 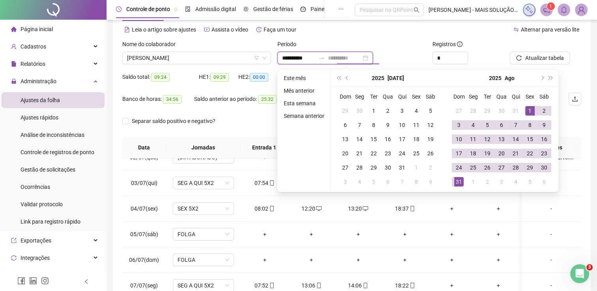 I want to click on span: Cadastros, so click(x=33, y=47).